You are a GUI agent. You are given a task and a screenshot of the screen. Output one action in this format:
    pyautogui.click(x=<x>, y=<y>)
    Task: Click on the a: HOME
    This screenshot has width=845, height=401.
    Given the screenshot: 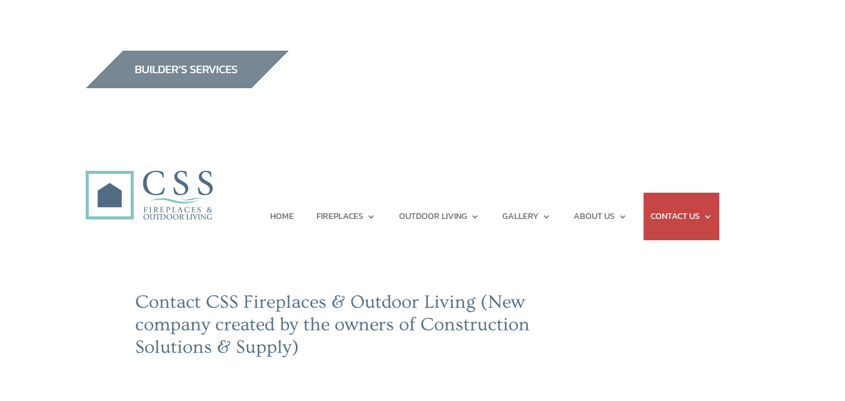 What is the action you would take?
    pyautogui.click(x=282, y=216)
    